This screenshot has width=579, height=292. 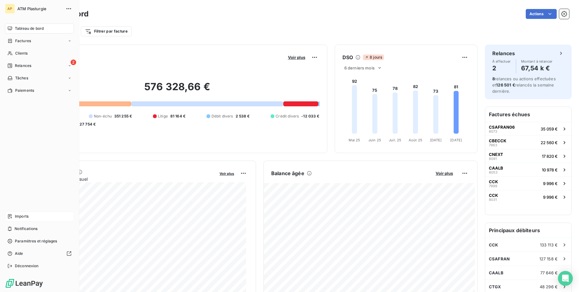 What do you see at coordinates (375, 140) in the screenshot?
I see `tspan: Juin 25` at bounding box center [375, 140].